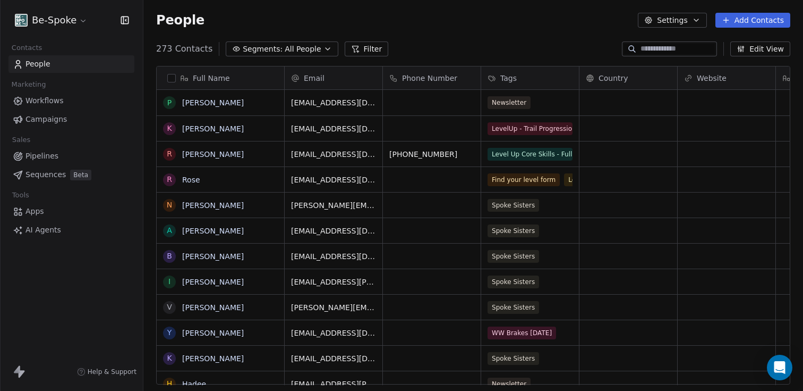 The width and height of the screenshot is (803, 391). I want to click on span: Help & Support, so click(112, 371).